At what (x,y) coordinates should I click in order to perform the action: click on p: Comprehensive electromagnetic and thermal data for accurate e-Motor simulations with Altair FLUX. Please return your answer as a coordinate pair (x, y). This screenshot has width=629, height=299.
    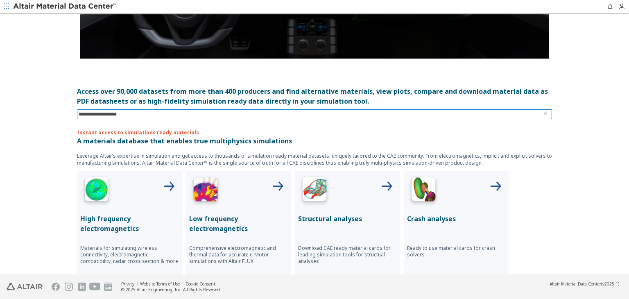
    Looking at the image, I should click on (238, 255).